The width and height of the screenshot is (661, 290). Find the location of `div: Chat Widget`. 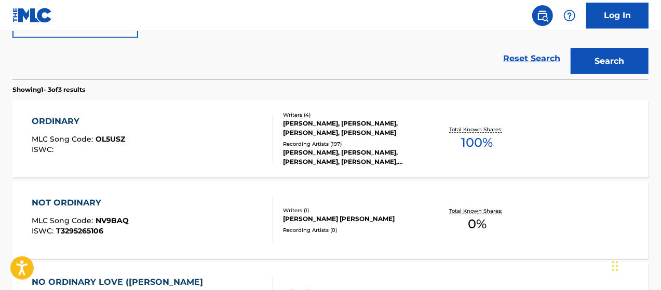

div: Chat Widget is located at coordinates (635, 265).